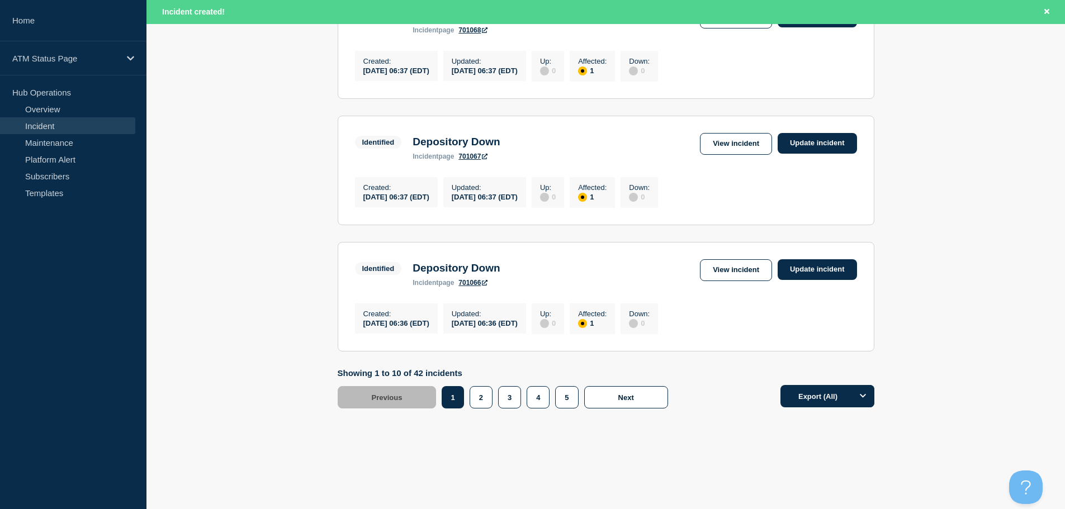 The height and width of the screenshot is (509, 1065). Describe the element at coordinates (473, 30) in the screenshot. I see `a: 701068` at that location.